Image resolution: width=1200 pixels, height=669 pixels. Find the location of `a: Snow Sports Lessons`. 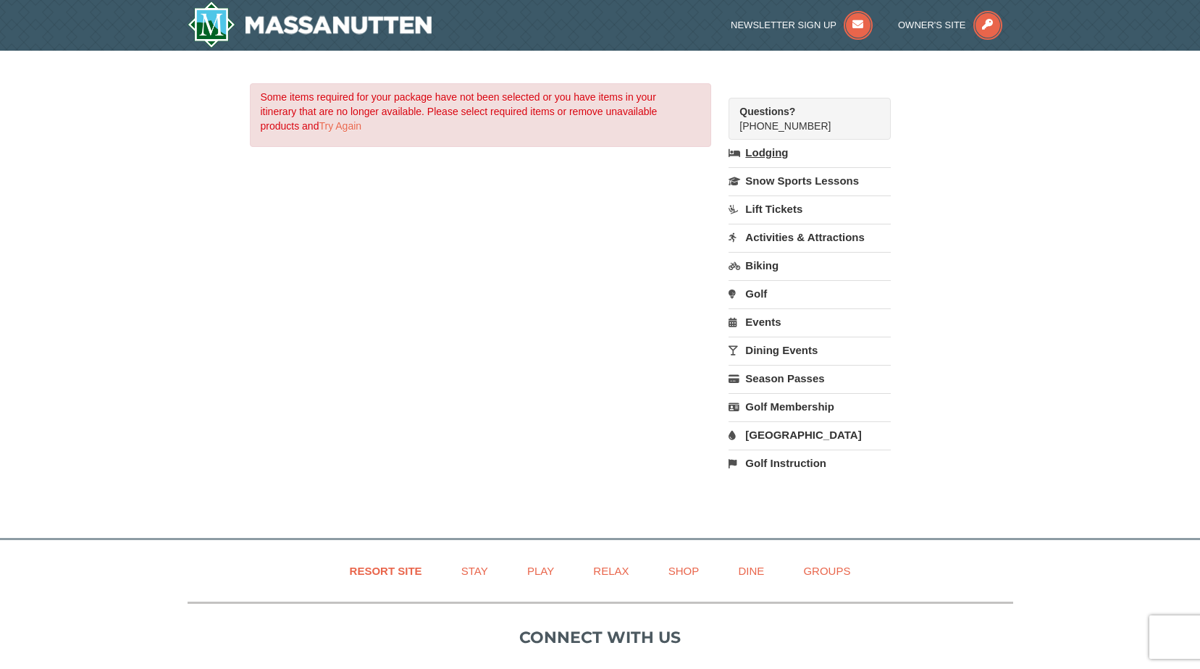

a: Snow Sports Lessons is located at coordinates (809, 180).